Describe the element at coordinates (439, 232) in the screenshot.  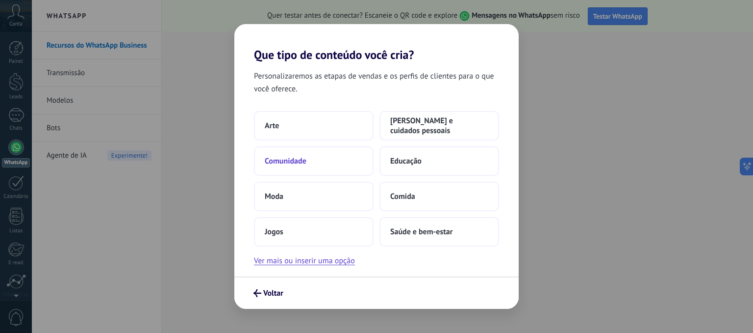
I see `button: Saúde e bem-estar` at that location.